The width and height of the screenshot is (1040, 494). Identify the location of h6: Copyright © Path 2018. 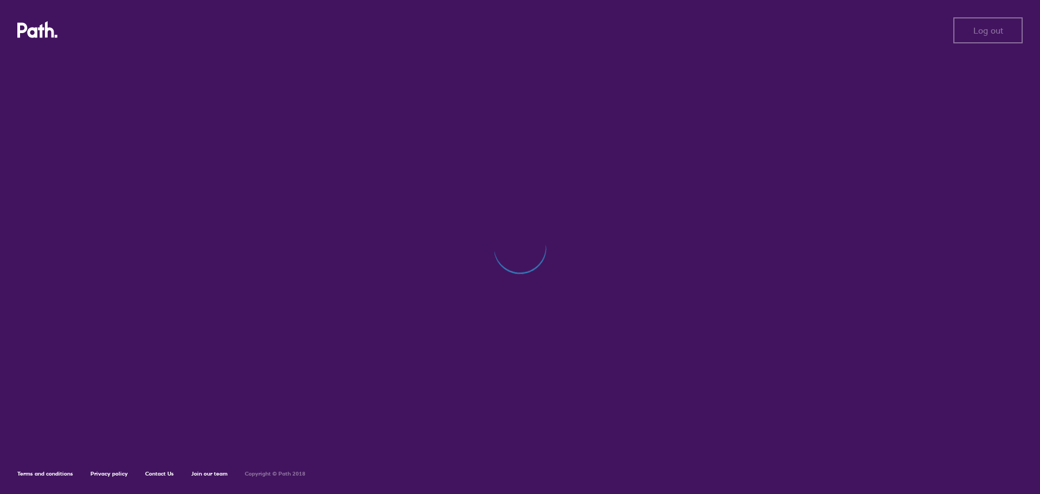
(275, 473).